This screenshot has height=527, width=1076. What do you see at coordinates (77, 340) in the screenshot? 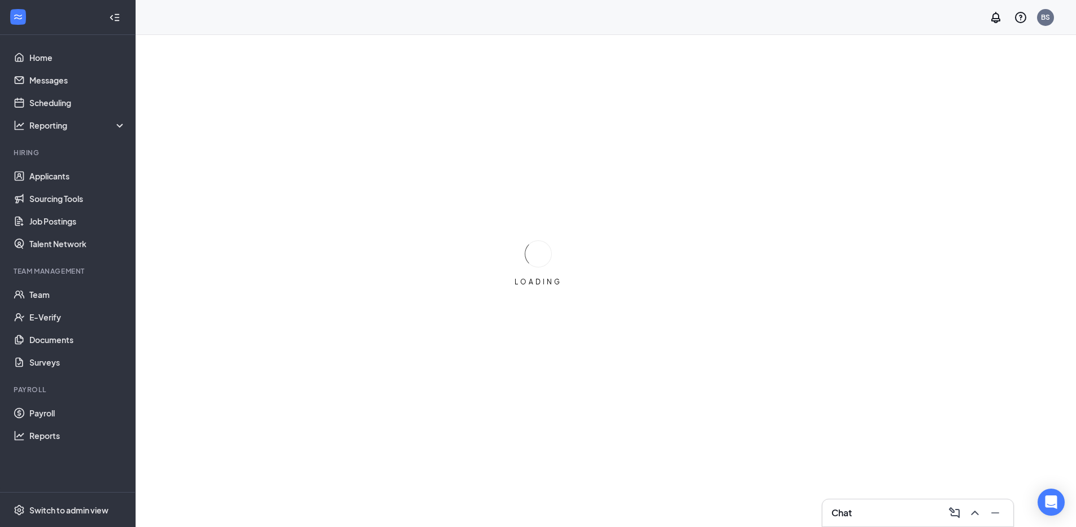
I see `a: Documents` at bounding box center [77, 340].